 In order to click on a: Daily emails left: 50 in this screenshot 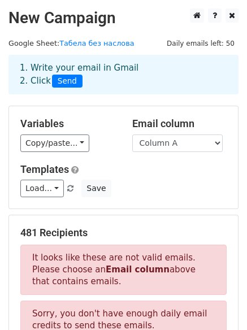, I will do `click(201, 43)`.